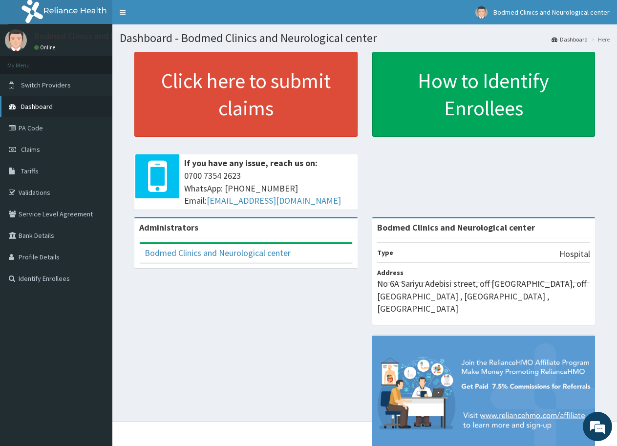  What do you see at coordinates (46, 85) in the screenshot?
I see `span: Switch Providers` at bounding box center [46, 85].